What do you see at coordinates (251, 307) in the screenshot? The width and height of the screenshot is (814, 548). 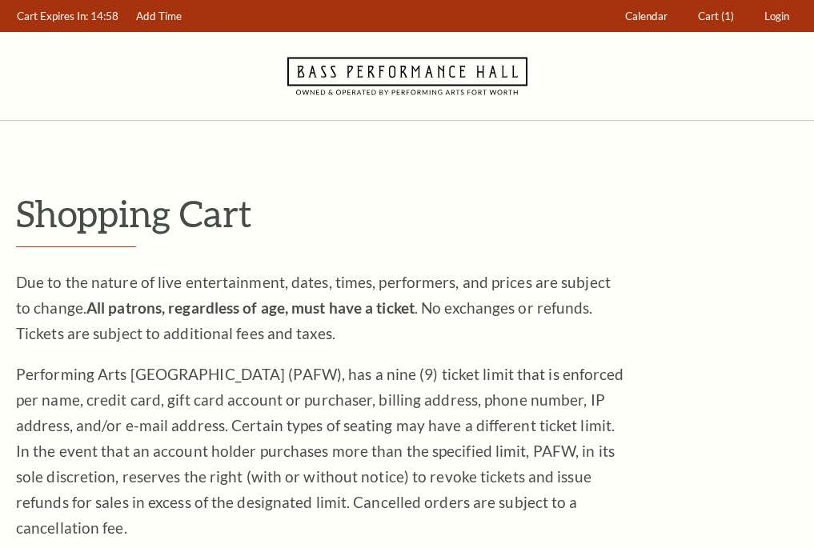 I see `strong: All patrons, regardless of age, must have a ticket` at bounding box center [251, 307].